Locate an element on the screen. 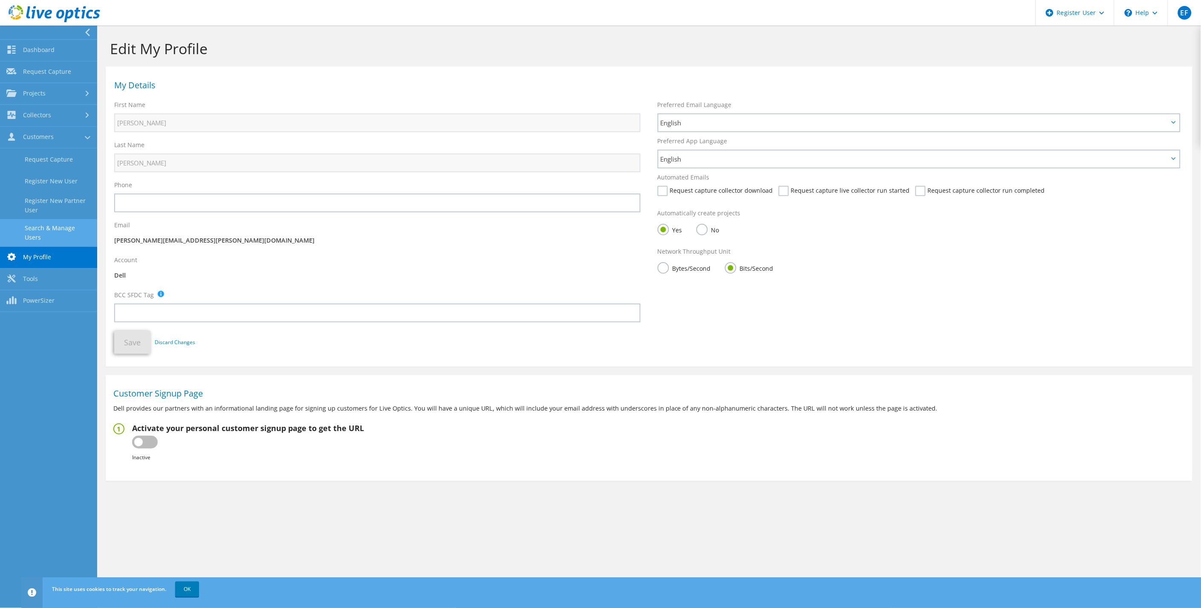  label: Email is located at coordinates (122, 225).